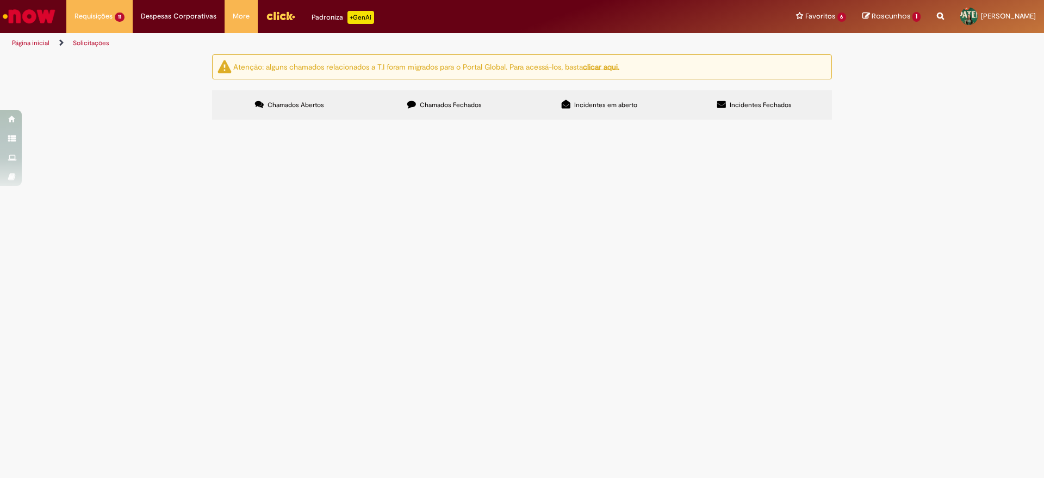 This screenshot has width=1044, height=478. I want to click on div: Padroniza, so click(342, 17).